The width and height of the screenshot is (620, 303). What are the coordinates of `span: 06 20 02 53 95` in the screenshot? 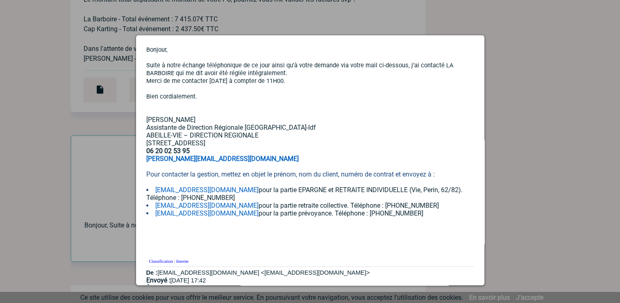 It's located at (168, 150).